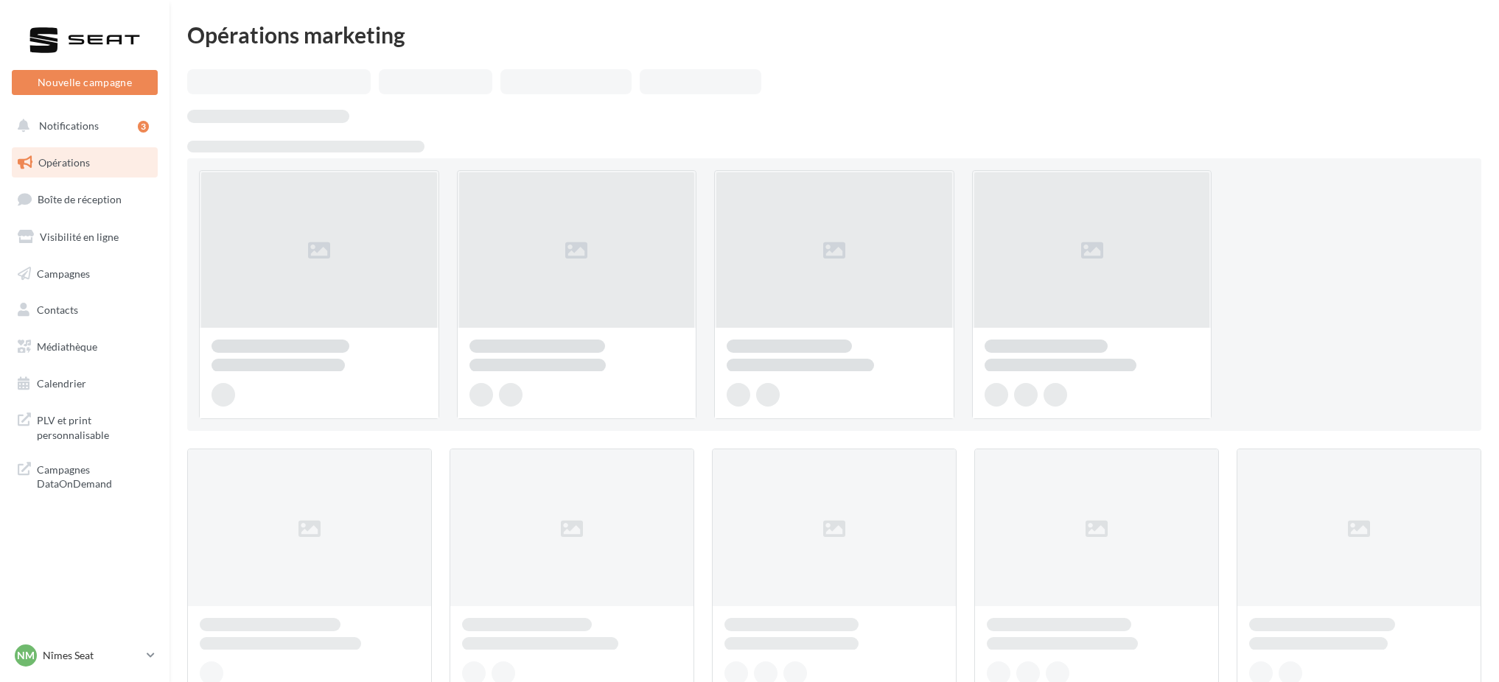 The height and width of the screenshot is (682, 1499). I want to click on a: Campagnes DataOnDemand, so click(85, 475).